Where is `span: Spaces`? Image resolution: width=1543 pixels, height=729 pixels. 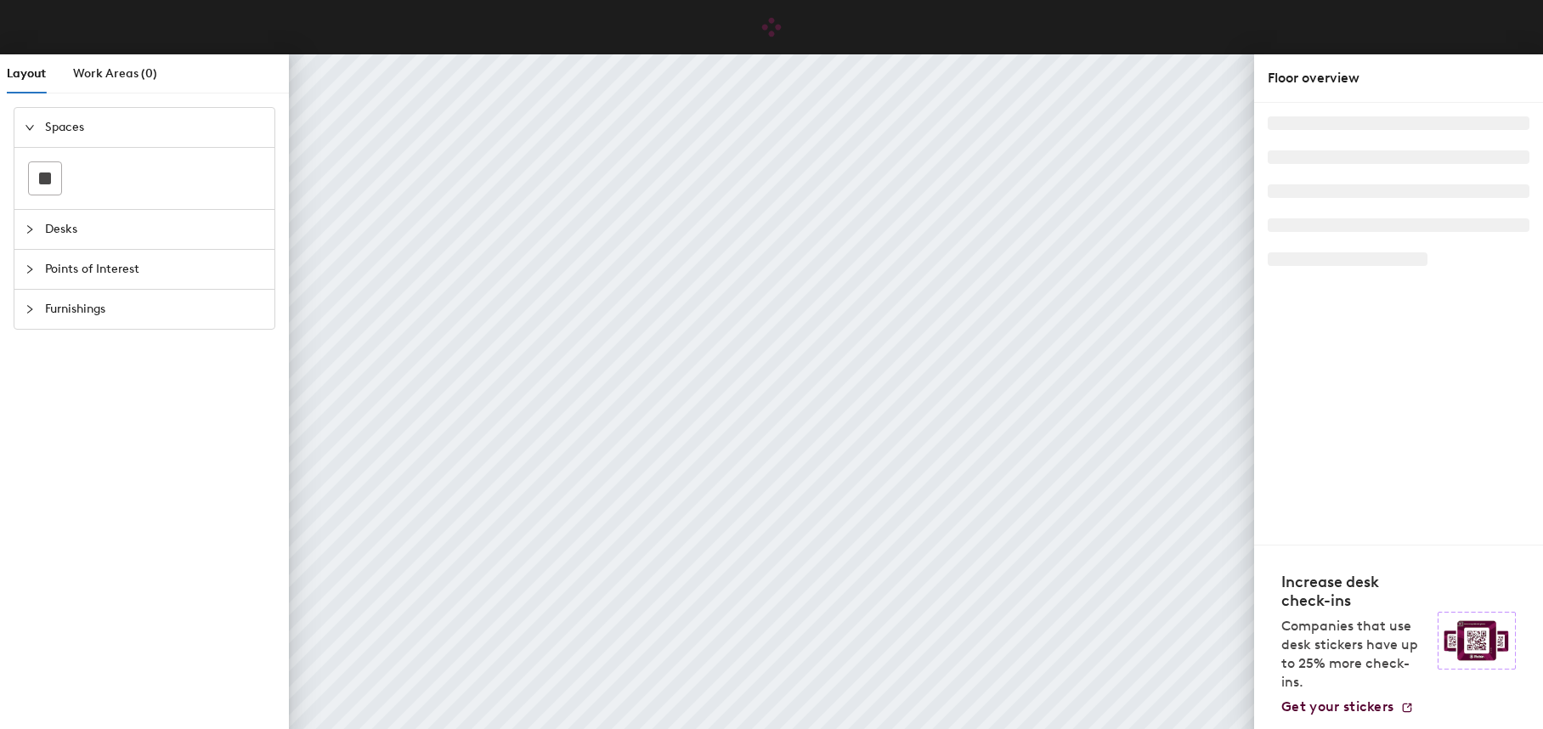 span: Spaces is located at coordinates (155, 127).